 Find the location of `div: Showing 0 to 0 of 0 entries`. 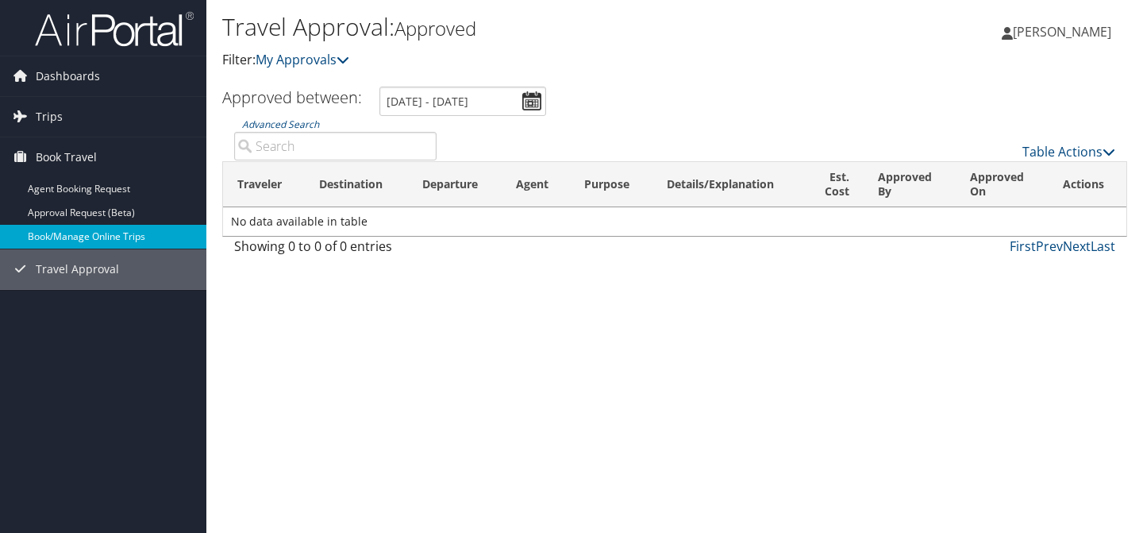

div: Showing 0 to 0 of 0 entries is located at coordinates (335, 250).